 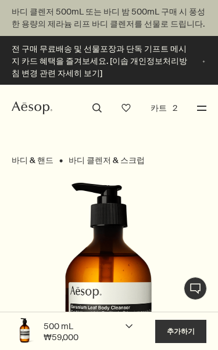 What do you see at coordinates (126, 108) in the screenshot?
I see `a: 위시리스트 보기` at bounding box center [126, 108].